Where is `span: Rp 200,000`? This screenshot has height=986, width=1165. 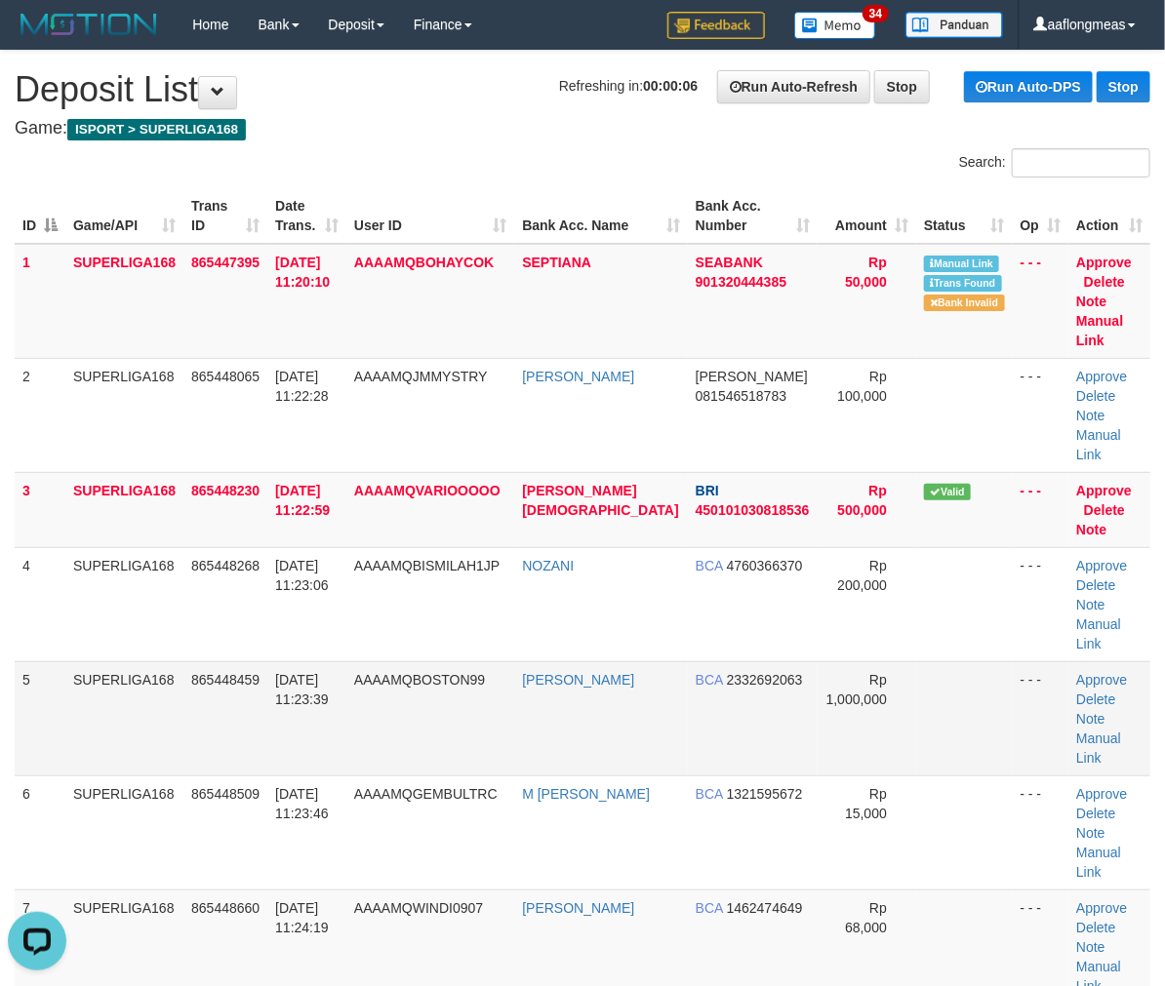 span: Rp 200,000 is located at coordinates (861, 576).